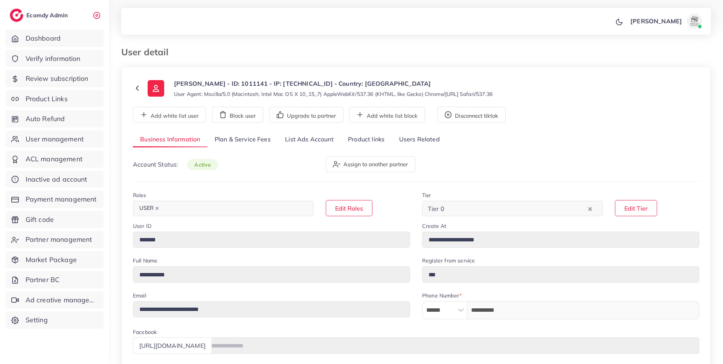 This screenshot has height=364, width=723. What do you see at coordinates (55, 159) in the screenshot?
I see `a: ACL management` at bounding box center [55, 159].